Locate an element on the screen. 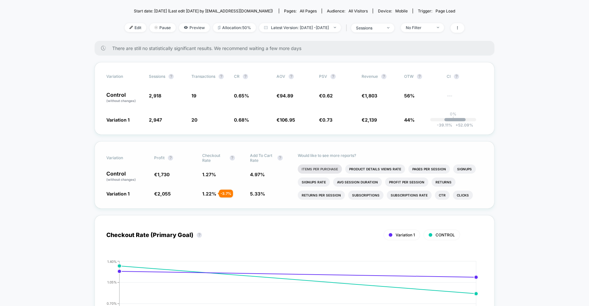  span: 2,055 is located at coordinates (164, 194).